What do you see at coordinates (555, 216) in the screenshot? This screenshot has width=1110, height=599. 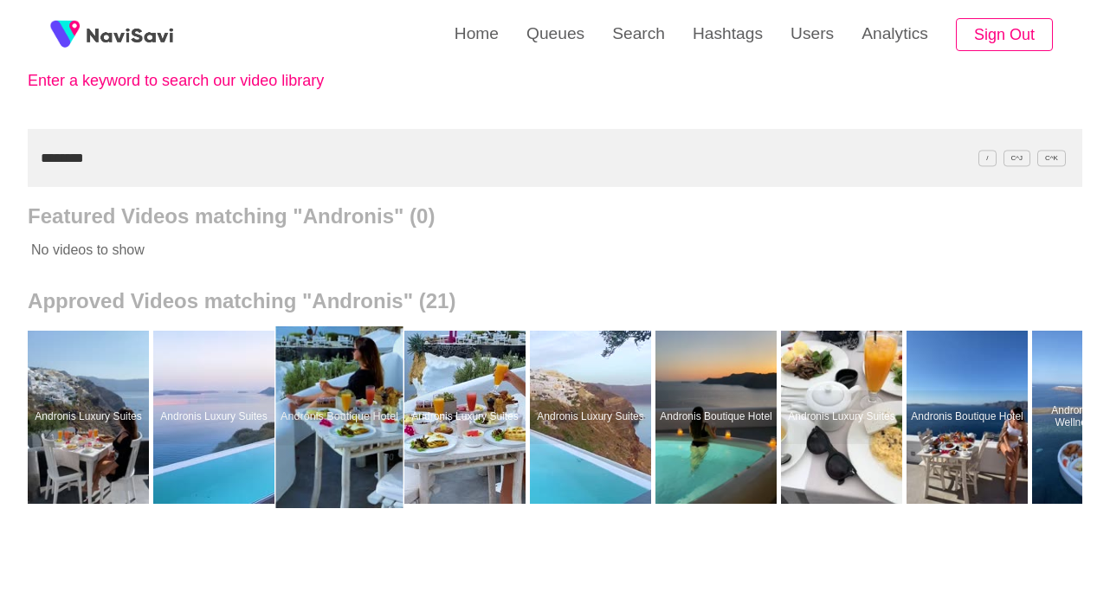 I see `h2: Featured Videos matching "Andronis" (0)` at bounding box center [555, 216].